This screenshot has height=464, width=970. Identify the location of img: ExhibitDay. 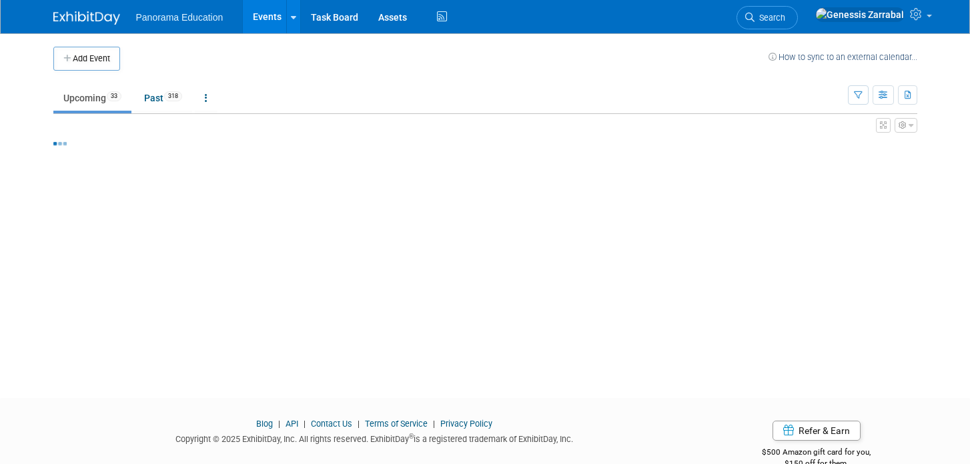
(87, 18).